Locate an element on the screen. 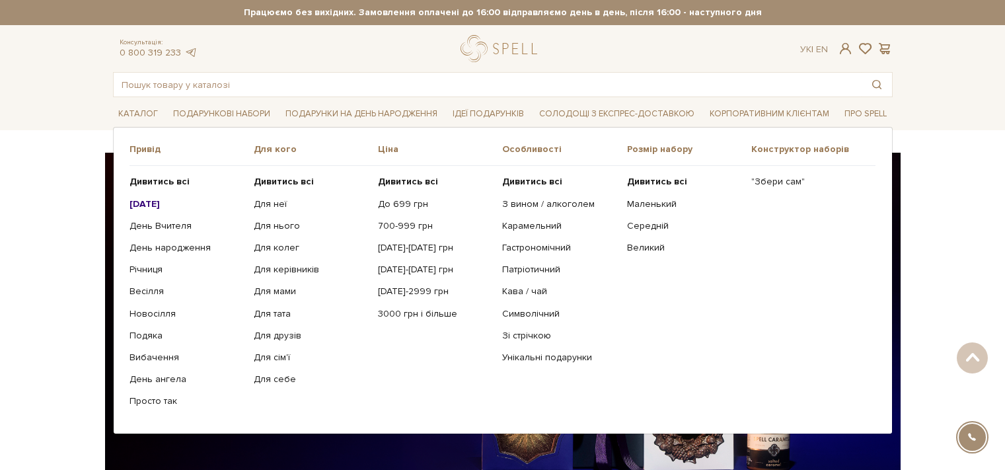  a: Гастрономічний is located at coordinates (559, 248).